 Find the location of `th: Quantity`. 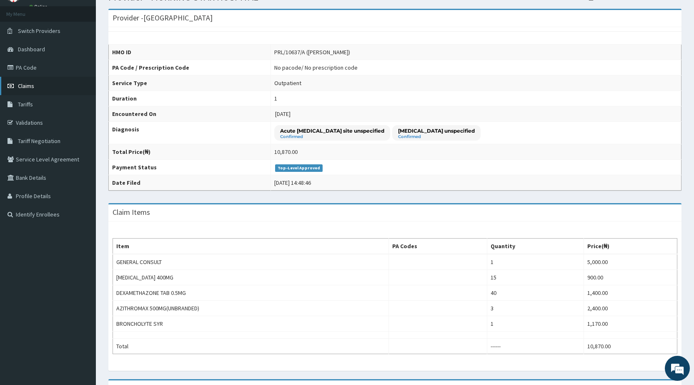

th: Quantity is located at coordinates (535, 246).